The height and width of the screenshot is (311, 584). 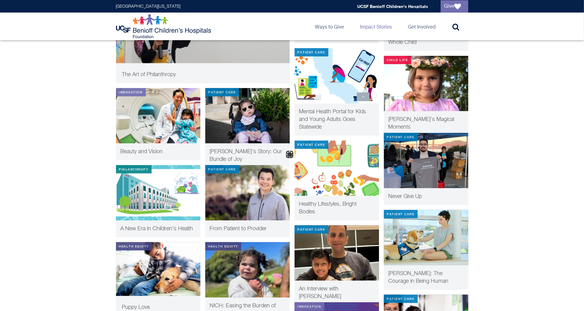 I want to click on span: A Space Designed for the Whole Child, so click(x=418, y=38).